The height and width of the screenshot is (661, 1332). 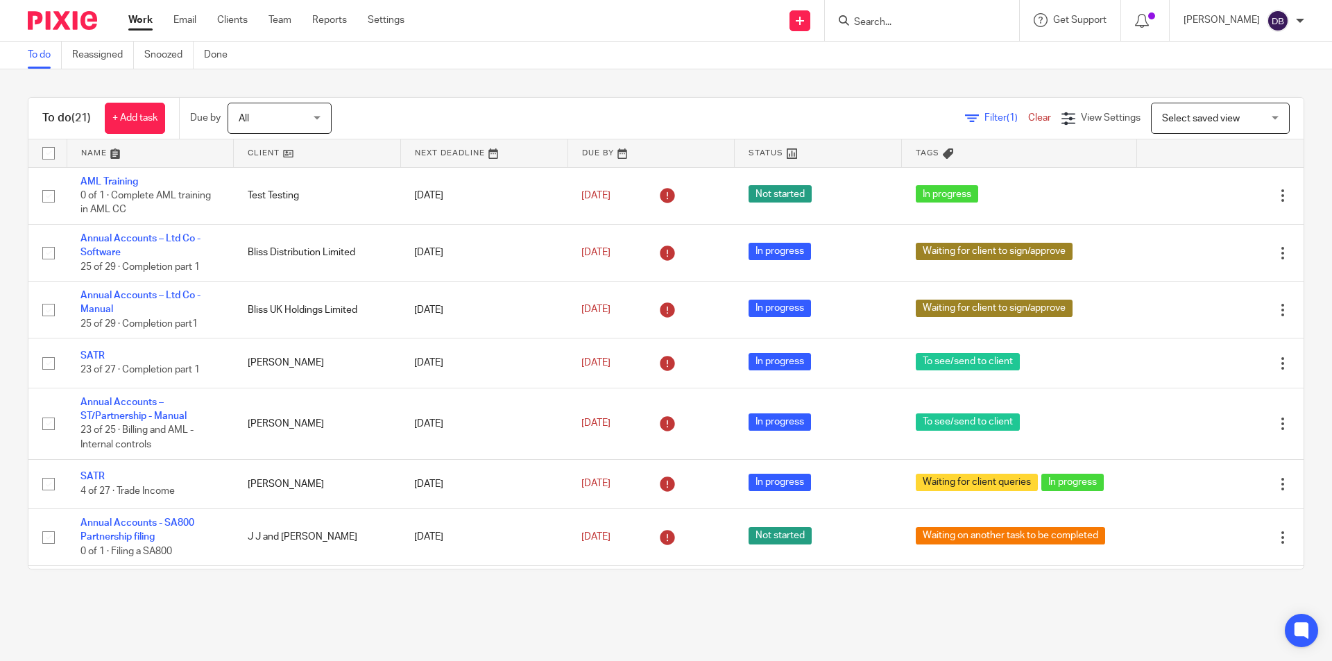 What do you see at coordinates (140, 20) in the screenshot?
I see `a: Work` at bounding box center [140, 20].